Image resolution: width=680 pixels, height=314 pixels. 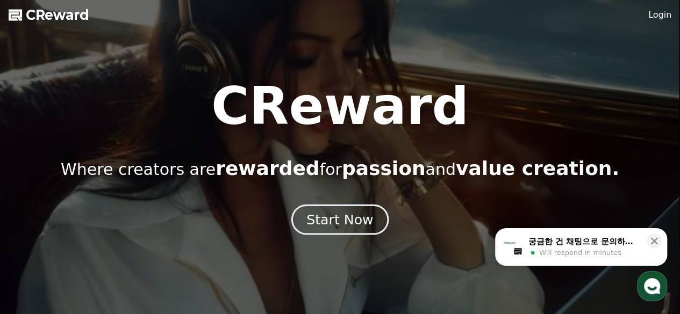 What do you see at coordinates (57, 15) in the screenshot?
I see `span: CReward` at bounding box center [57, 15].